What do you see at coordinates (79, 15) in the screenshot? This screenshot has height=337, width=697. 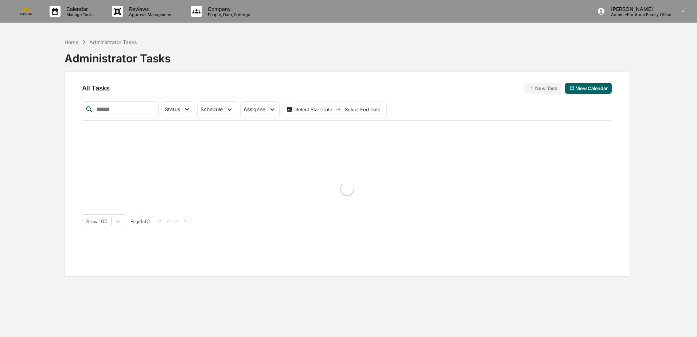 I see `p: Manage Tasks` at bounding box center [79, 15].